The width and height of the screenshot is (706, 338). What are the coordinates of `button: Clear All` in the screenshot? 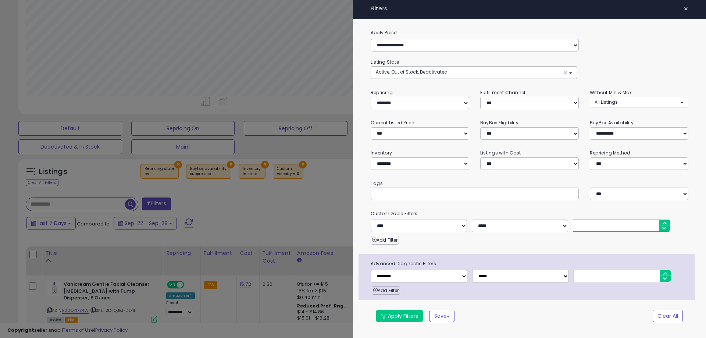 It's located at (668, 316).